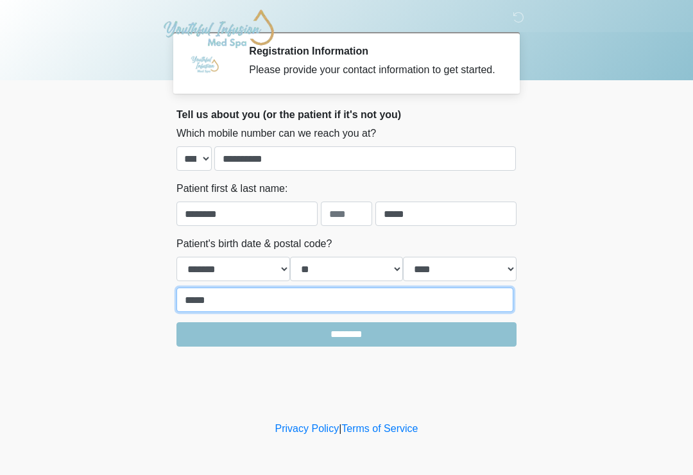 This screenshot has width=693, height=475. What do you see at coordinates (276, 134) in the screenshot?
I see `label: Which mobile number can we reach you at?` at bounding box center [276, 134].